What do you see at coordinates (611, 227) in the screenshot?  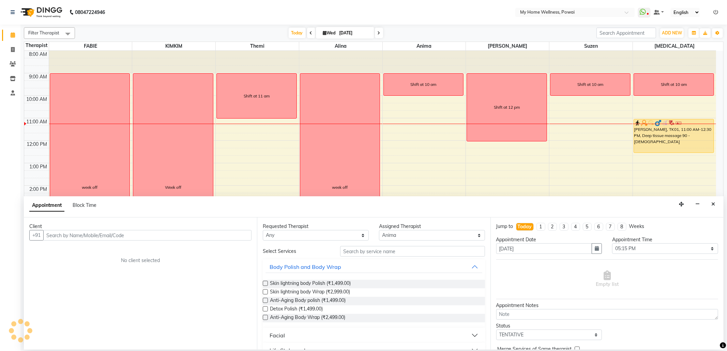 I see `li: 7` at bounding box center [611, 227].